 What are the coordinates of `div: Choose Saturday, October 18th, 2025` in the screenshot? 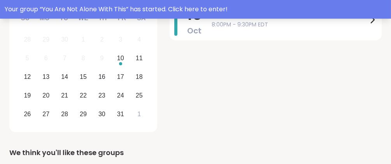 It's located at (139, 77).